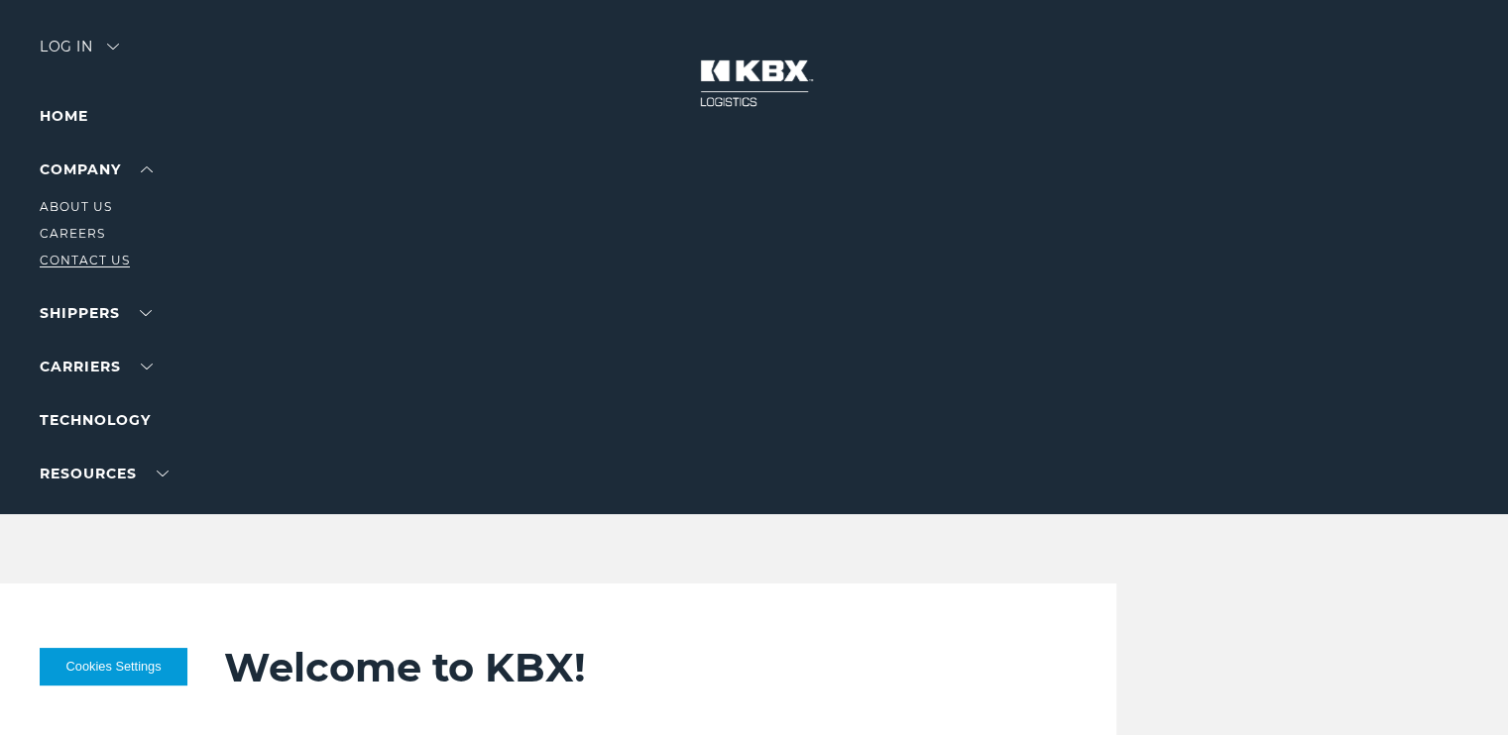  I want to click on a: RESOURCES, so click(104, 474).